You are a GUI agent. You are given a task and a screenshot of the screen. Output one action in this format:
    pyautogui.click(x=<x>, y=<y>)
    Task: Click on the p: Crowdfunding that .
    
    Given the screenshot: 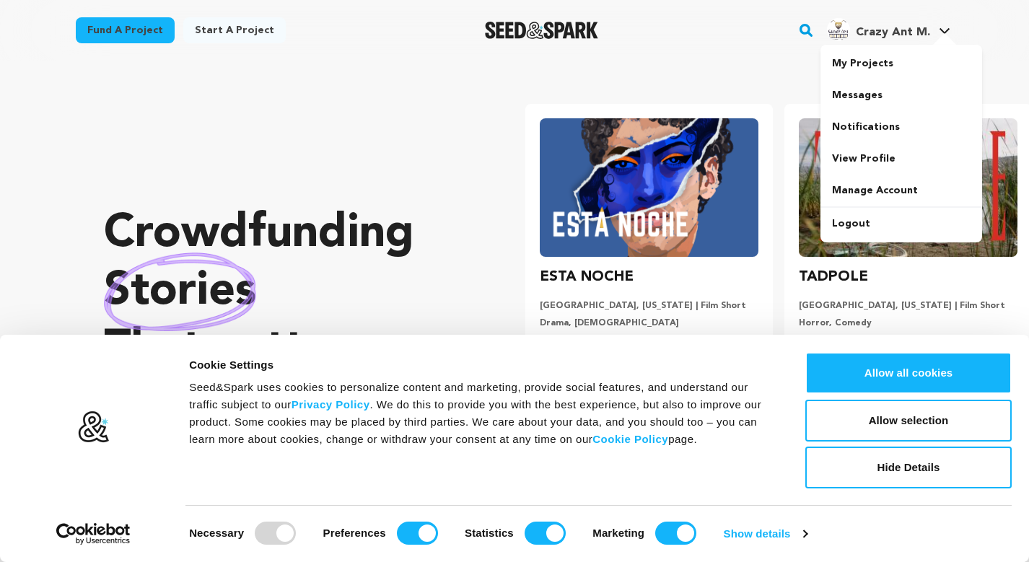 What is the action you would take?
    pyautogui.click(x=286, y=292)
    